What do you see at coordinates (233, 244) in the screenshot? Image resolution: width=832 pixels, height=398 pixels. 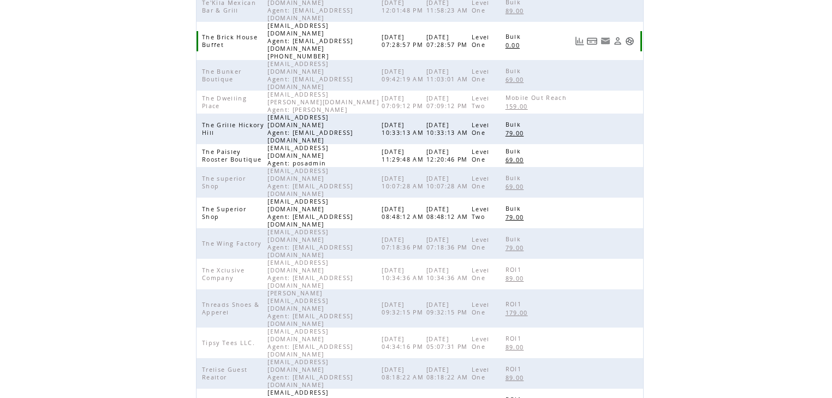 I see `span: The Wing Factory` at bounding box center [233, 244].